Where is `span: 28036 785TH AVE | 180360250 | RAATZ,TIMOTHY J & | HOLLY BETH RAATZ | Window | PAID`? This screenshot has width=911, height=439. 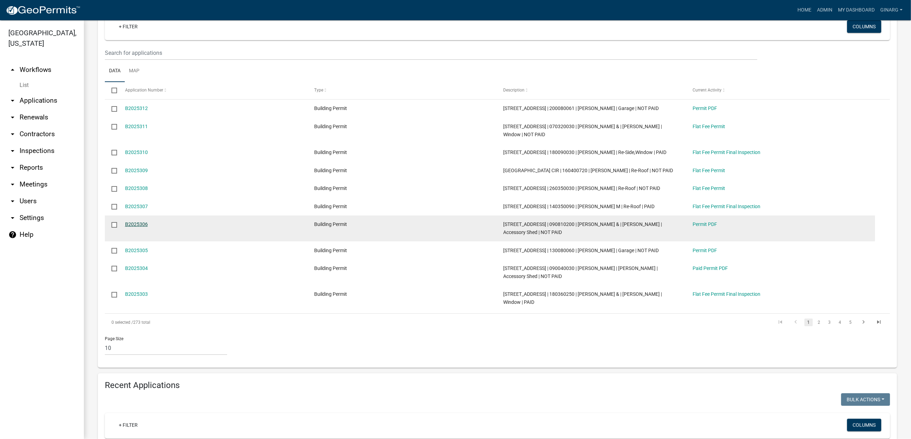
span: 28036 785TH AVE | 180360250 | RAATZ,TIMOTHY J & | HOLLY BETH RAATZ | Window | PAID is located at coordinates (582, 298).